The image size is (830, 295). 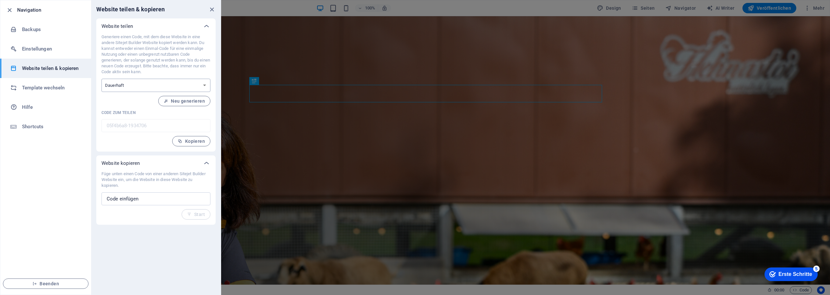 What do you see at coordinates (156, 54) in the screenshot?
I see `p: Generiere einen Code, mit dem diese Website in eine andere Sitejet Builder Website kopiert werden...` at bounding box center [156, 54].